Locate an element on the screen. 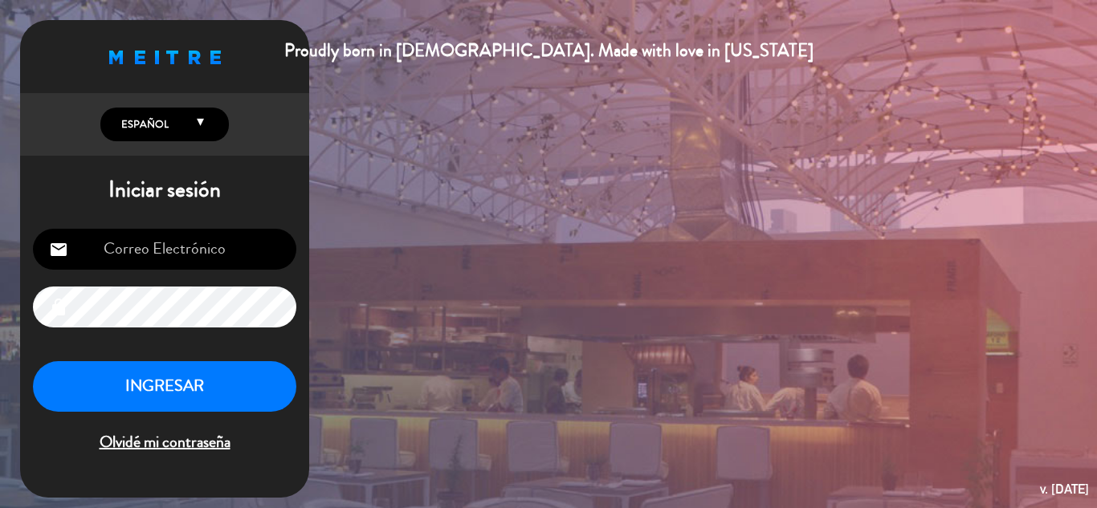  i: lock is located at coordinates (59, 307).